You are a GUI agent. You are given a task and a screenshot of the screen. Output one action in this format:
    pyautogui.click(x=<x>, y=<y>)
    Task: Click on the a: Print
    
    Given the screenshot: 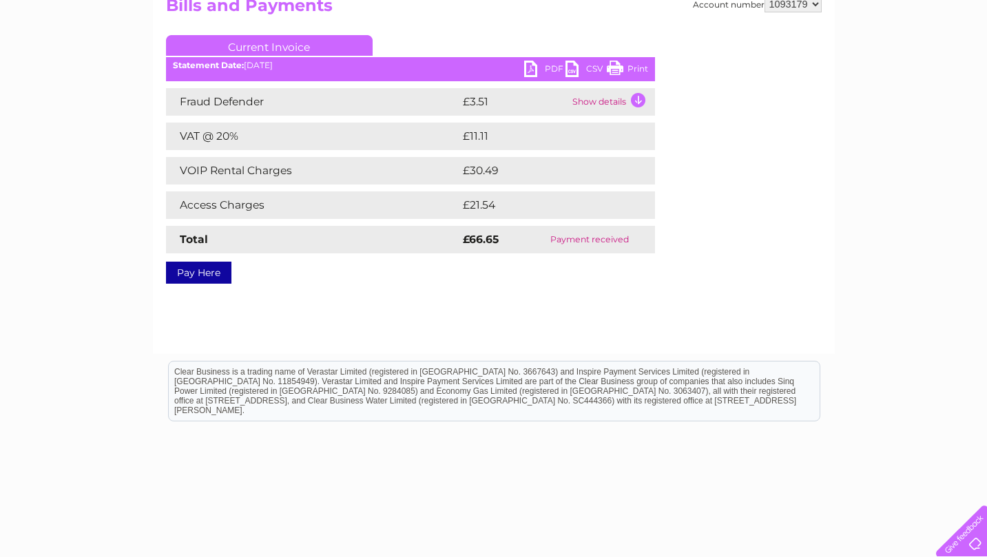 What is the action you would take?
    pyautogui.click(x=628, y=70)
    